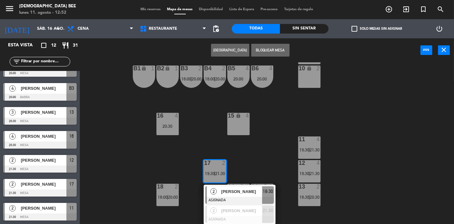 This screenshot has width=454, height=224. Describe the element at coordinates (177, 68) in the screenshot. I see `div: 1` at that location.